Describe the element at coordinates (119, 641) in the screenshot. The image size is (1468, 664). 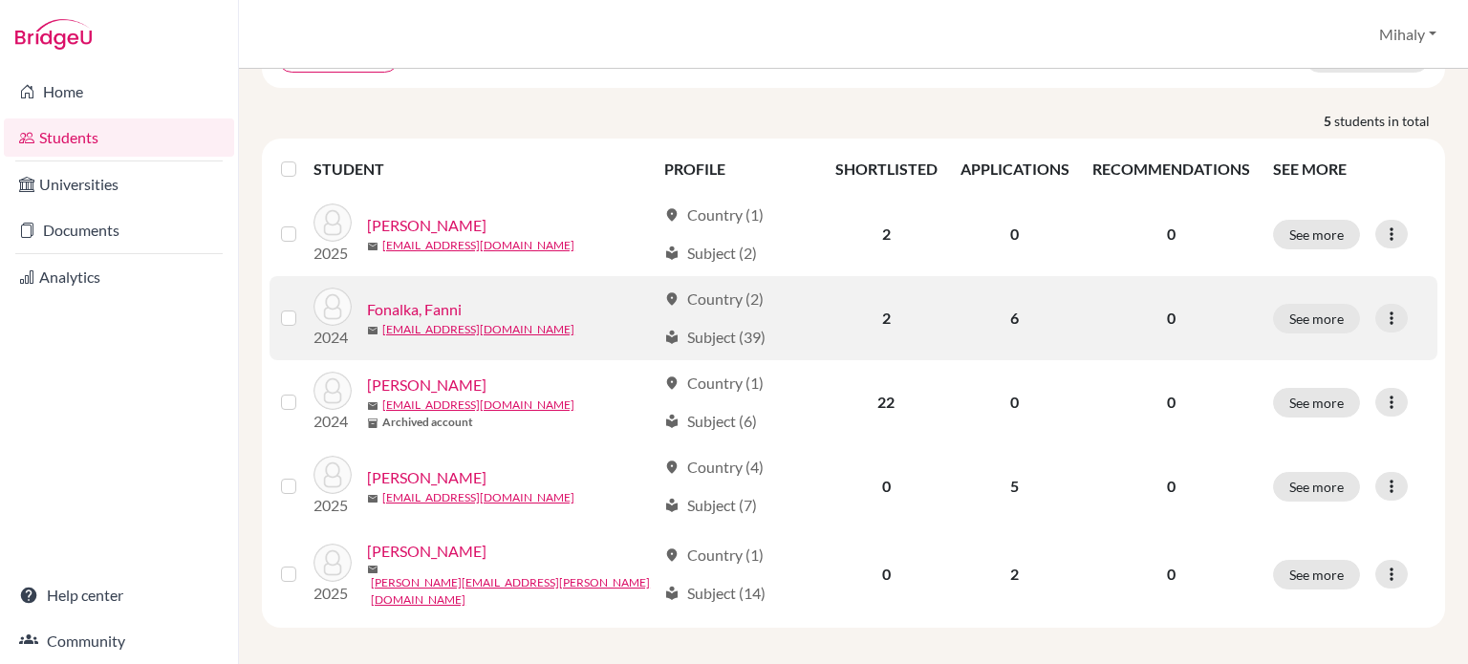
I see `a: Community` at that location.